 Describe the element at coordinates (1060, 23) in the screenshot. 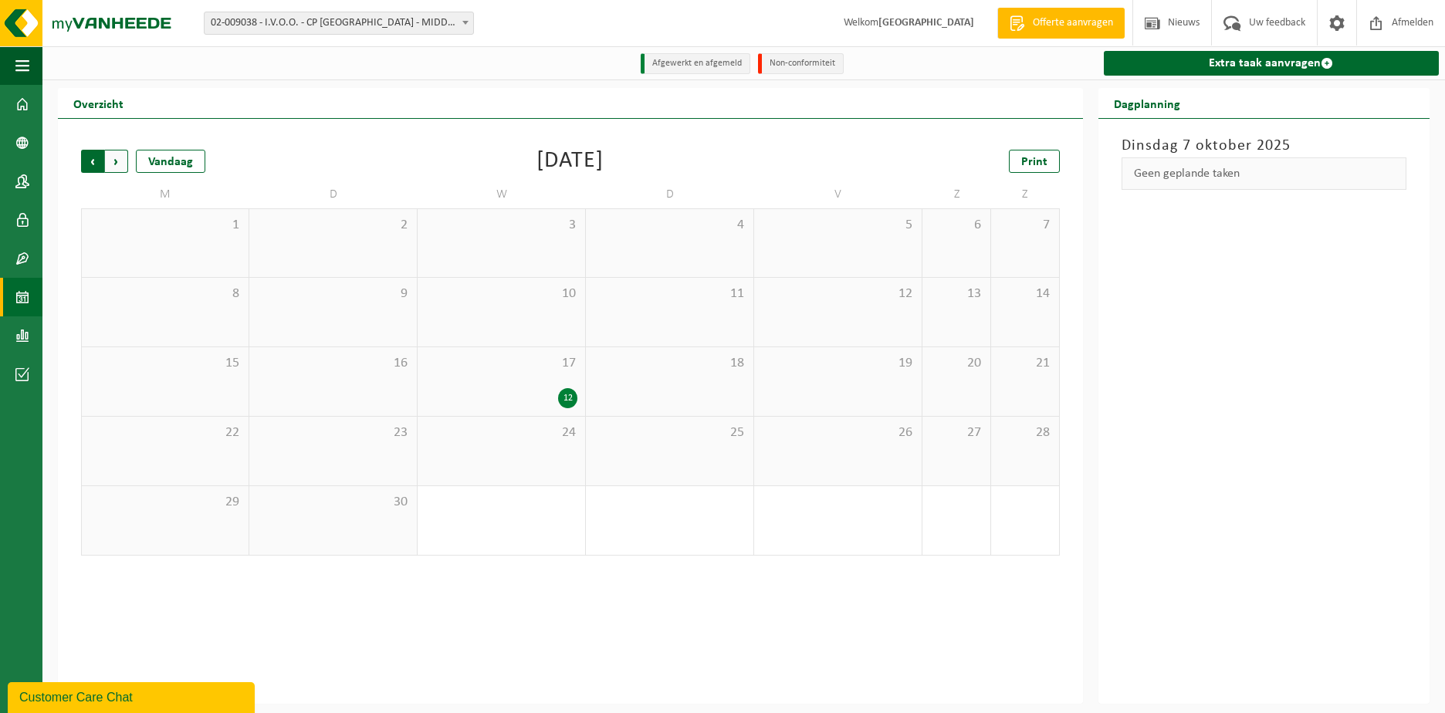

I see `a: Offerte aanvragen` at that location.